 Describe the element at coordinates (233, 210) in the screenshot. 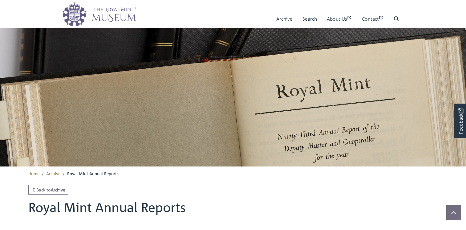

I see `h1: Royal Mint Annual Reports` at that location.